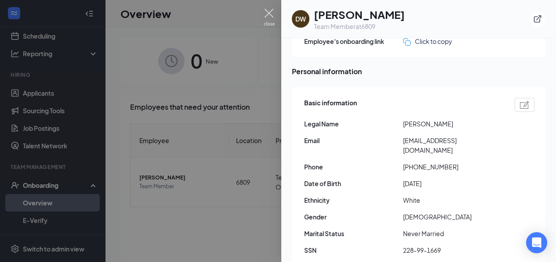 This screenshot has height=262, width=556. I want to click on span: Ethnicity, so click(353, 200).